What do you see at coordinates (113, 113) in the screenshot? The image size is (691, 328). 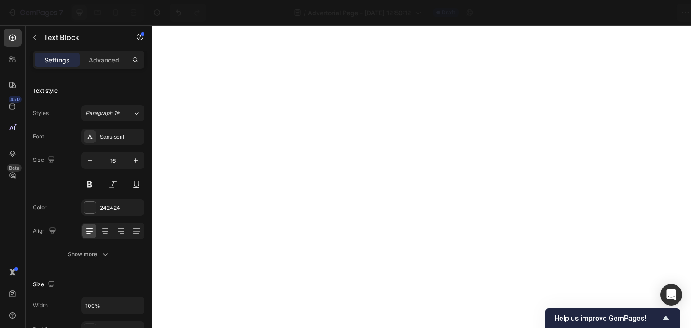 I see `button: Paragraph 1*` at bounding box center [113, 113].